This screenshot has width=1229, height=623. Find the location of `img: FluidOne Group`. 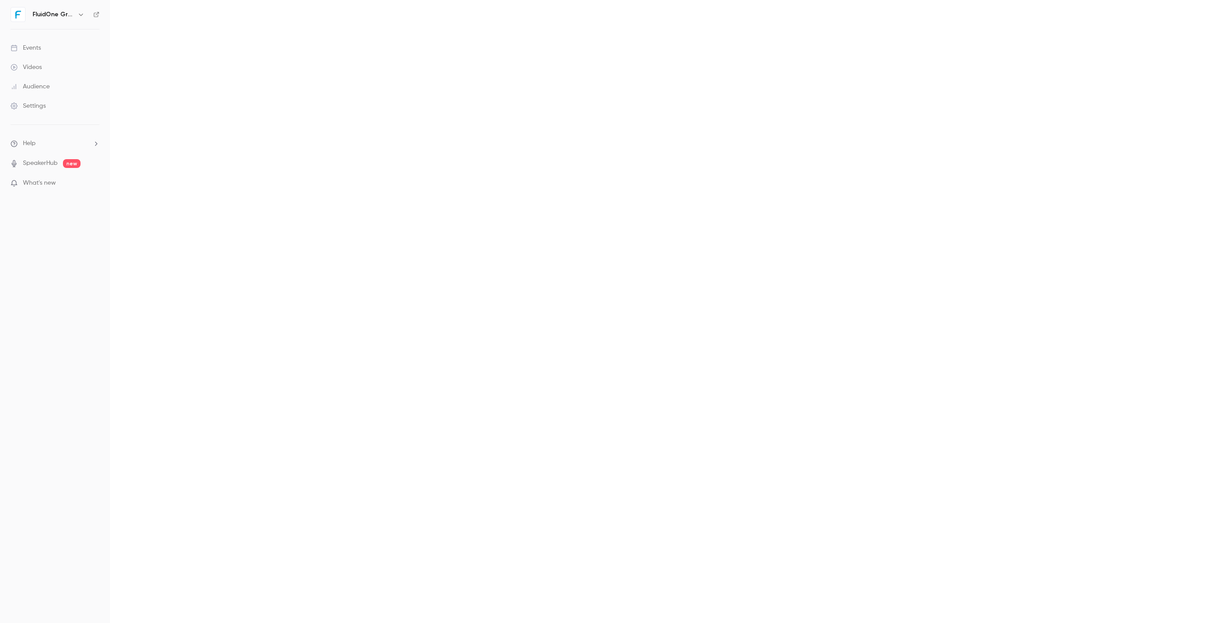

img: FluidOne Group is located at coordinates (18, 15).